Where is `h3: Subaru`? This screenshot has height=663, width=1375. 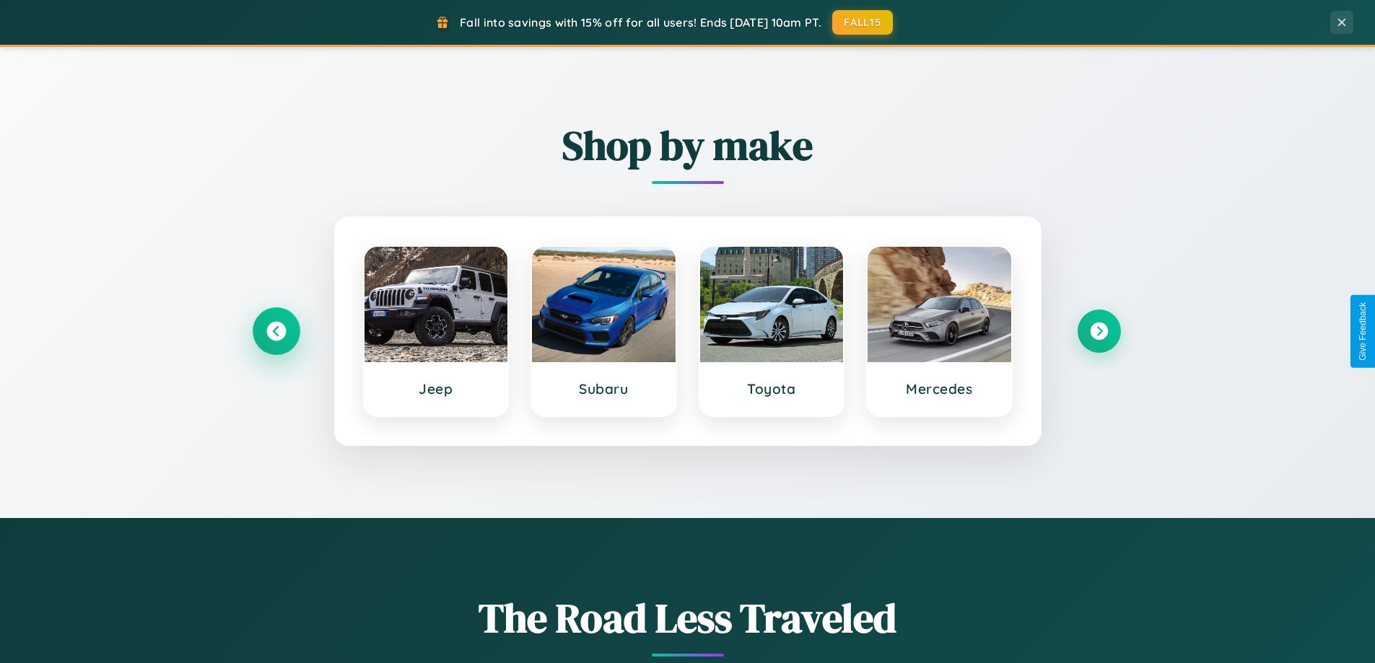
h3: Subaru is located at coordinates (604, 389).